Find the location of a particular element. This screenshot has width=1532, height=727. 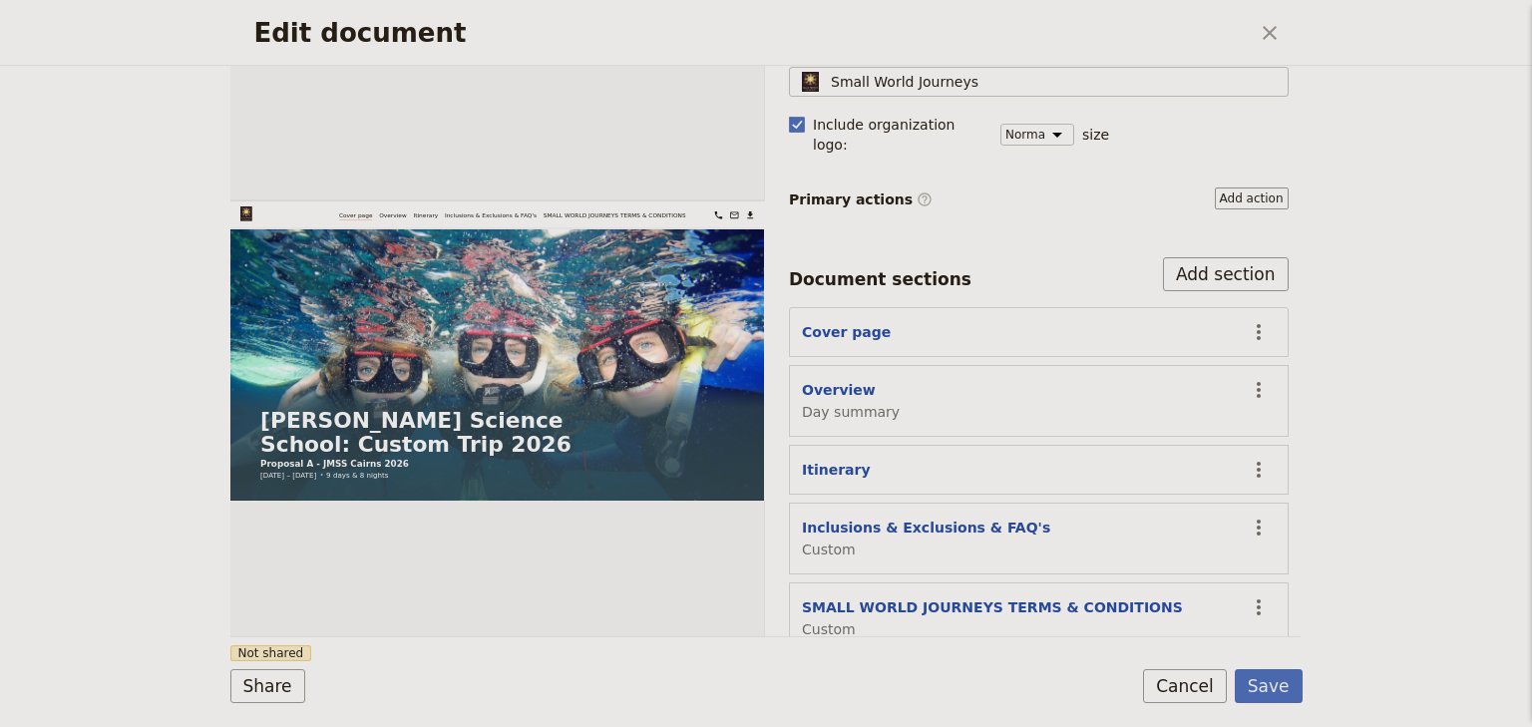

span: Primary actions is located at coordinates (860, 199).